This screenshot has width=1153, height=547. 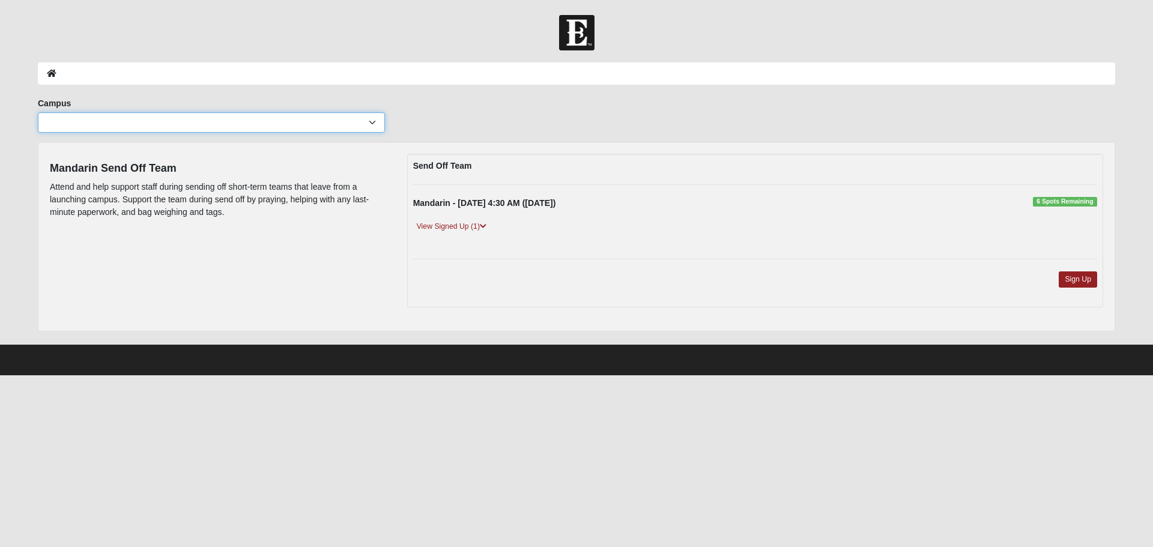 What do you see at coordinates (54, 103) in the screenshot?
I see `label: Campus` at bounding box center [54, 103].